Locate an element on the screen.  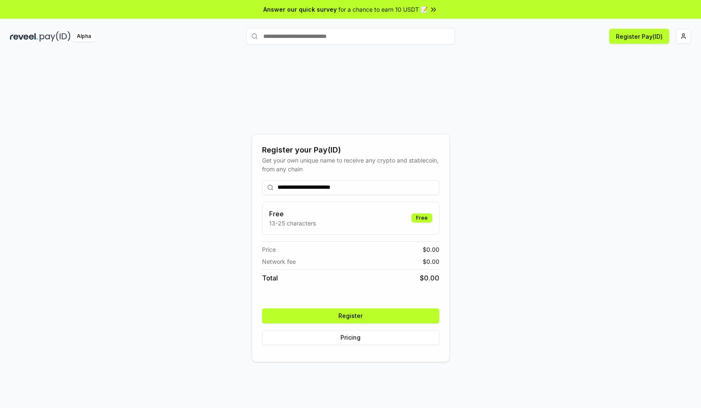
button: Register Pay(ID) is located at coordinates (639, 36).